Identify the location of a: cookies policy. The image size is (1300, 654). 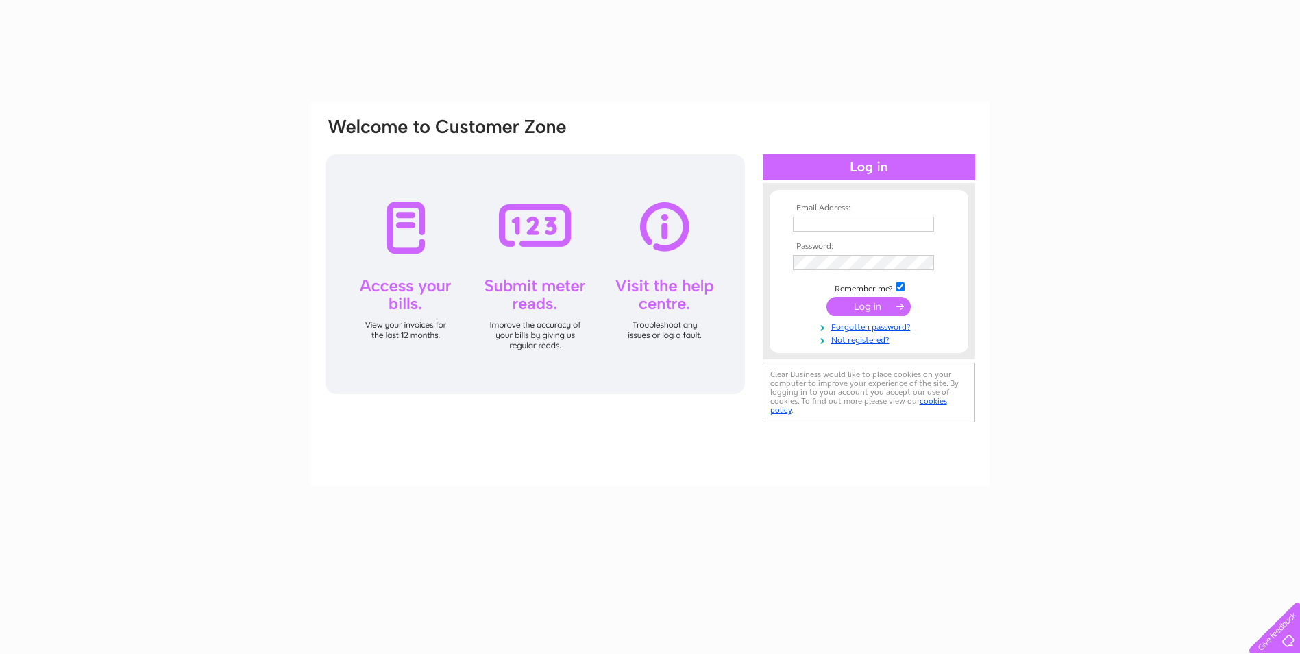
(858, 405).